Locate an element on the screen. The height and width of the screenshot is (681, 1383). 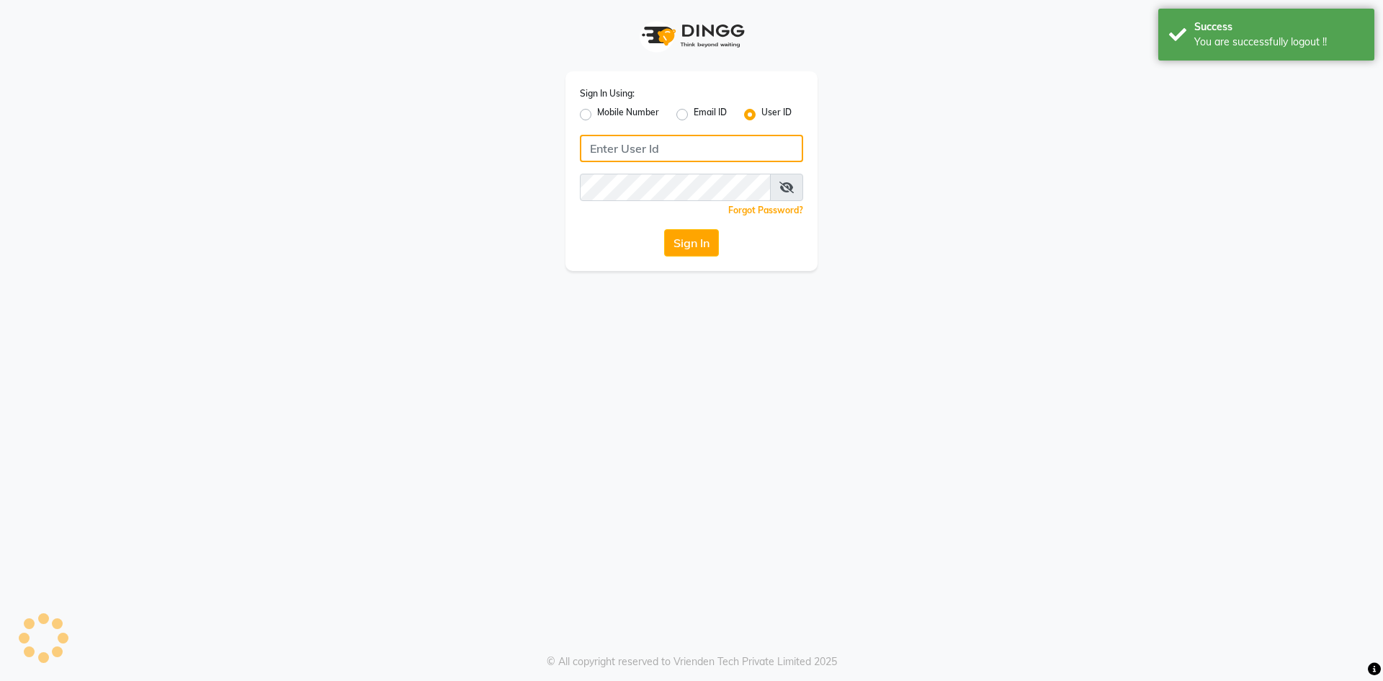
div: You are successfully logout !! is located at coordinates (1279, 42).